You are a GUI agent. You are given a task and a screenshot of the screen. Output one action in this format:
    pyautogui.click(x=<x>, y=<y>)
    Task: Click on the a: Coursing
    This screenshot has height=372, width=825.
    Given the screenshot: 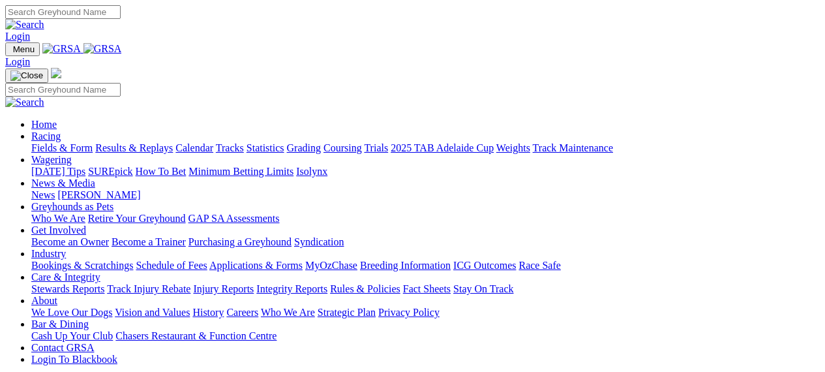 What is the action you would take?
    pyautogui.click(x=342, y=147)
    